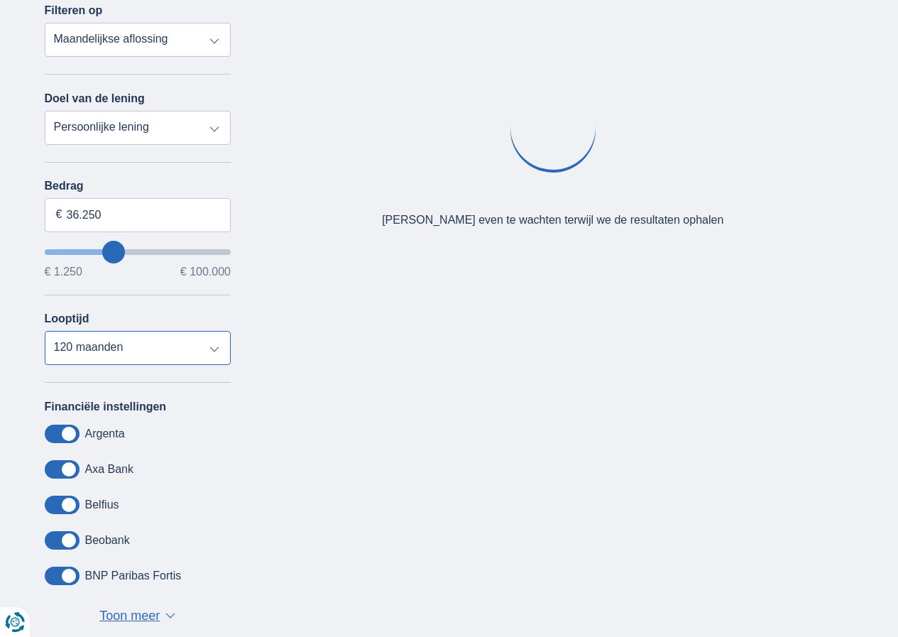 The height and width of the screenshot is (637, 898). Describe the element at coordinates (107, 540) in the screenshot. I see `label: Beobank` at that location.